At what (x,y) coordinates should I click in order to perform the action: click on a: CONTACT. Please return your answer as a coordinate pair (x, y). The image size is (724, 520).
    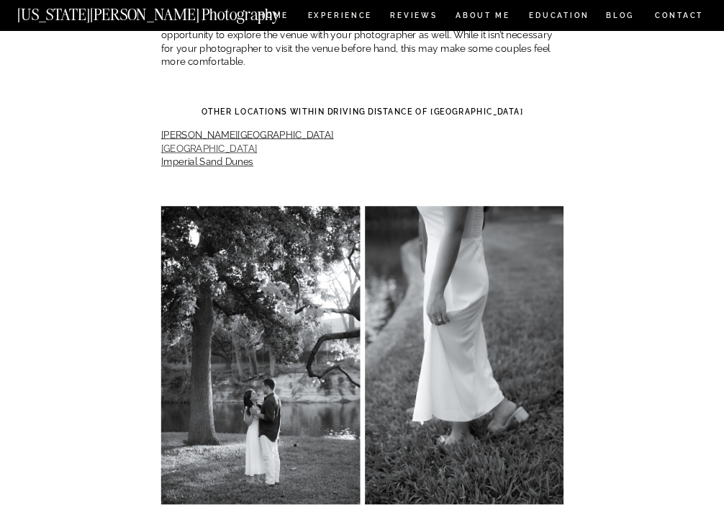
    Looking at the image, I should click on (679, 16).